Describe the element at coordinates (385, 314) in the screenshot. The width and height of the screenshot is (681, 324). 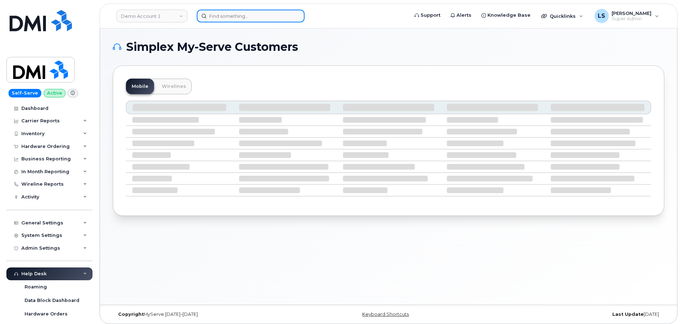
I see `a: Keyboard Shortcuts` at that location.